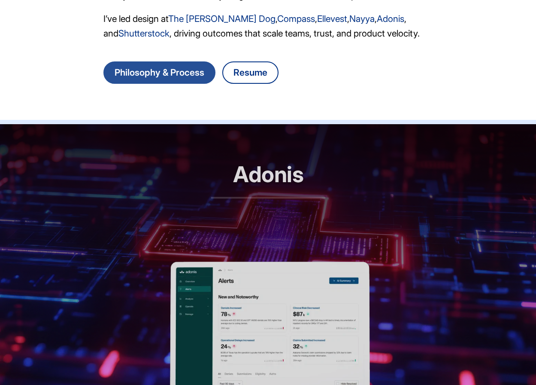 Image resolution: width=536 pixels, height=385 pixels. I want to click on a: Go to Danny Chang's design philosophy and process page, so click(159, 73).